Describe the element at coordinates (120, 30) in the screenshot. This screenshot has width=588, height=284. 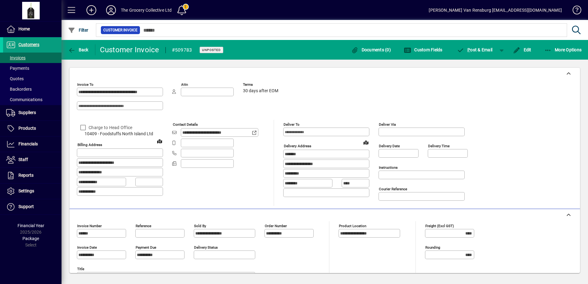
I see `span: Customer Invoice` at that location.